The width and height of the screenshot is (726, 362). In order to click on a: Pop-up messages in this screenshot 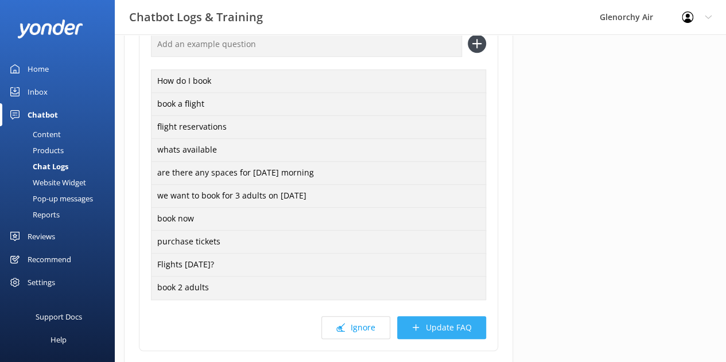, I will do `click(61, 199)`.